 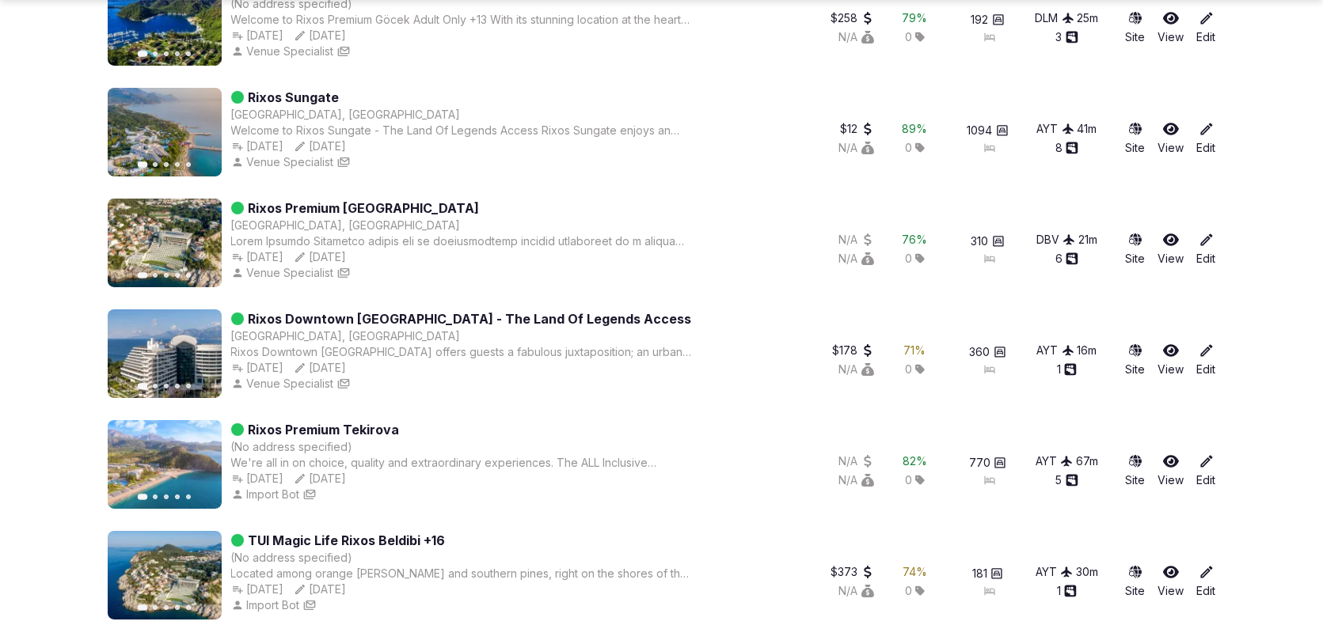 What do you see at coordinates (852, 18) in the screenshot?
I see `button: $258` at bounding box center [852, 18].